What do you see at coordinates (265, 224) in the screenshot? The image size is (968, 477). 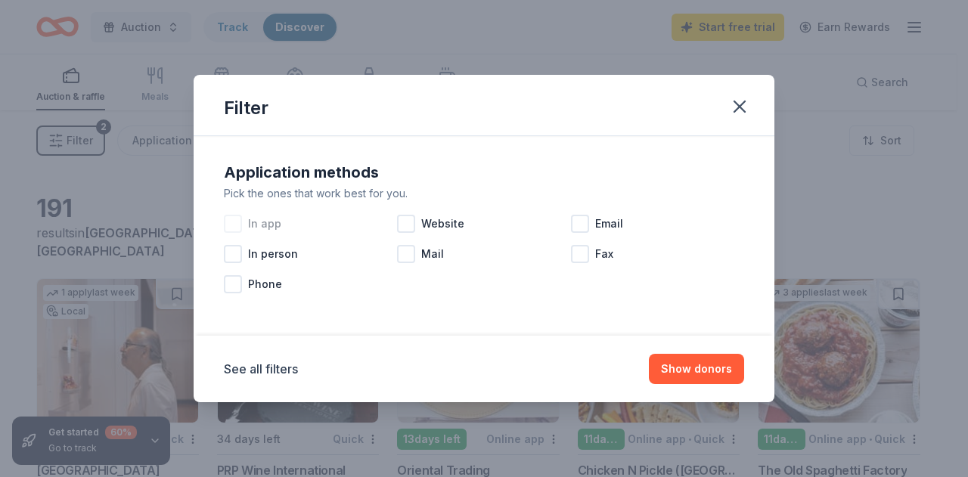 I see `span: In app` at bounding box center [265, 224].